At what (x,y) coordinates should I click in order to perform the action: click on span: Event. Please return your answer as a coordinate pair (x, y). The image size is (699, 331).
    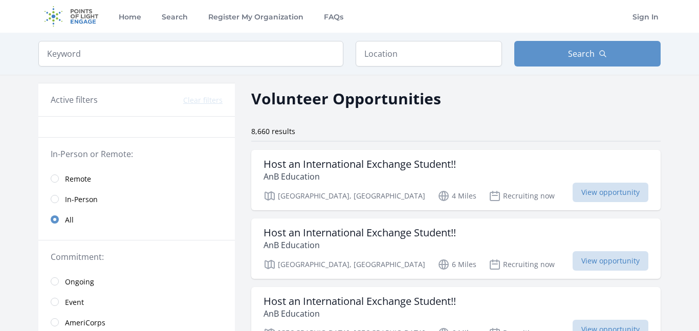
    Looking at the image, I should click on (74, 302).